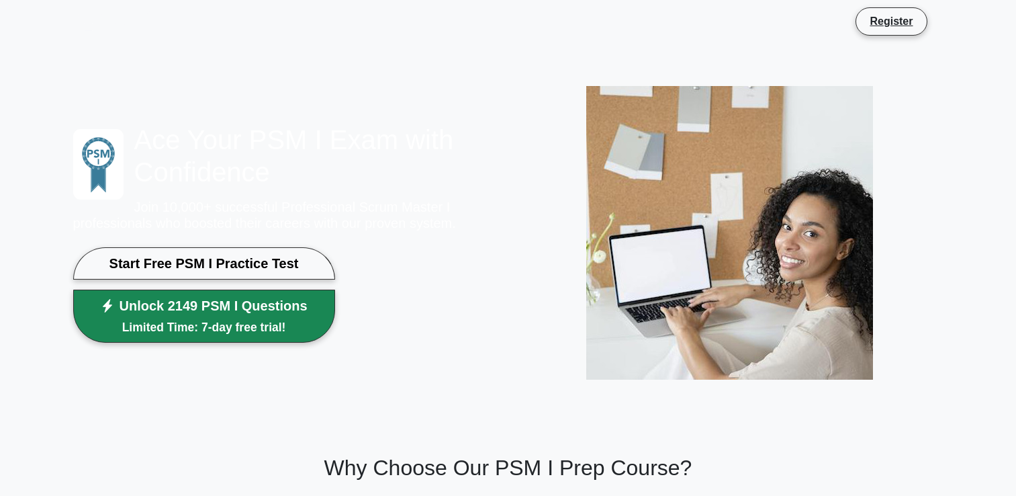 This screenshot has width=1016, height=496. What do you see at coordinates (287, 215) in the screenshot?
I see `p: Join 10,000+ successful Professional Scrum Master I professionals who boosted their careers with ...` at bounding box center [287, 215].